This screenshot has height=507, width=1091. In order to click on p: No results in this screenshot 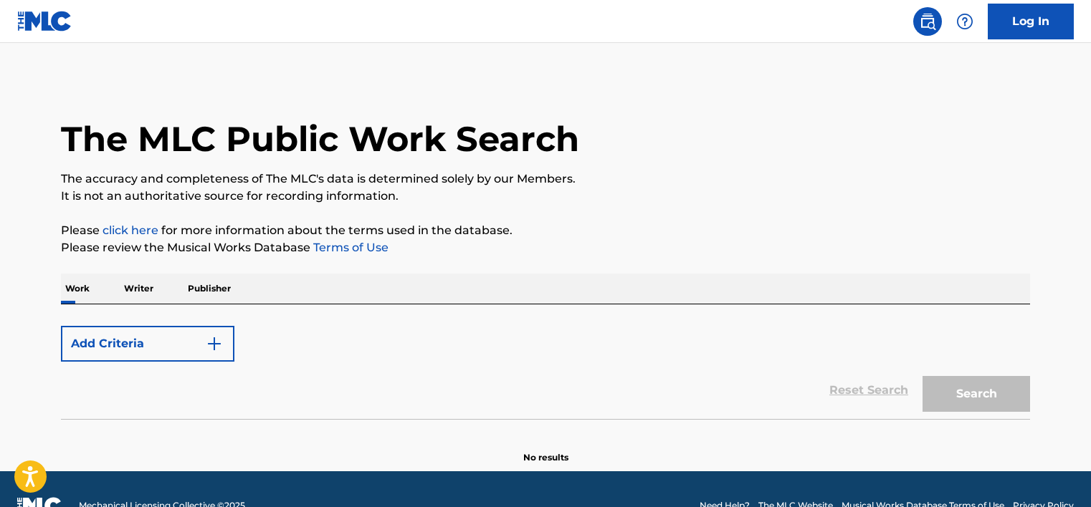, I will do `click(545, 449)`.